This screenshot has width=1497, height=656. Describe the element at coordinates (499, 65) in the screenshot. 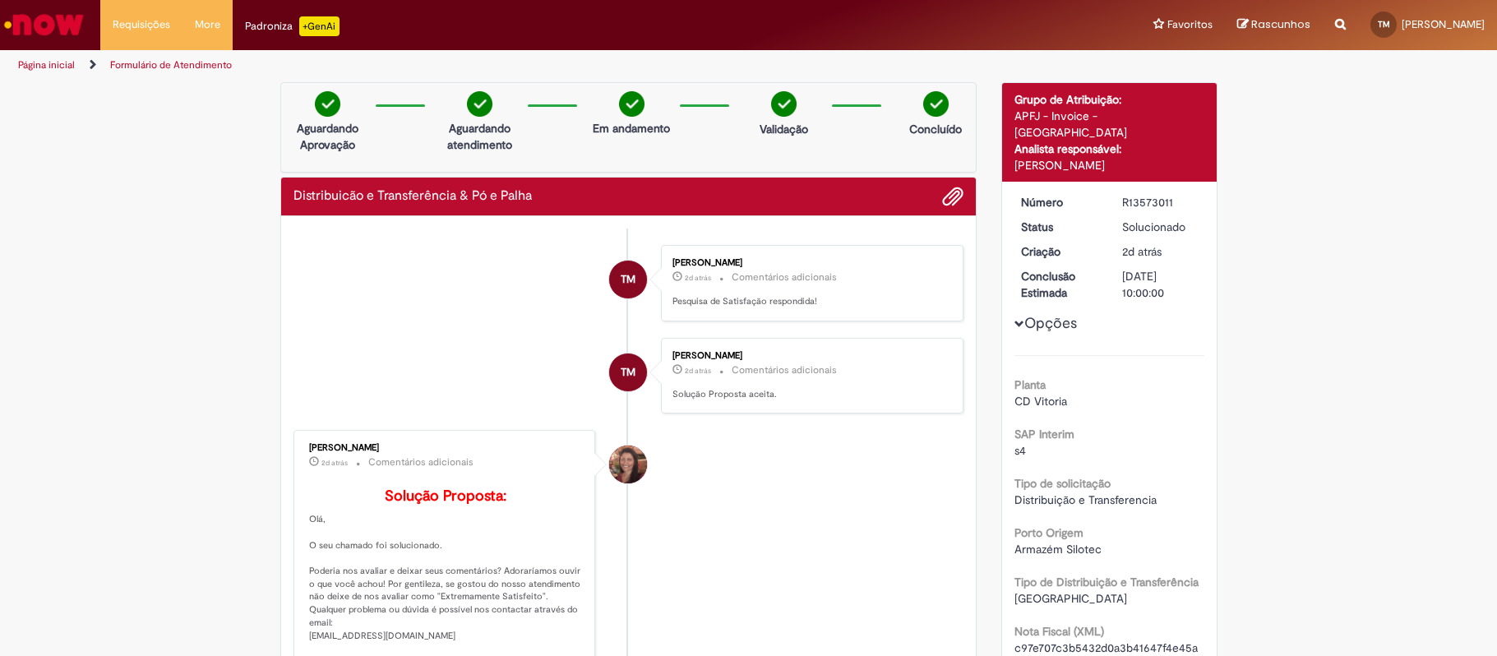

I see `ul: Trilhas de página` at that location.